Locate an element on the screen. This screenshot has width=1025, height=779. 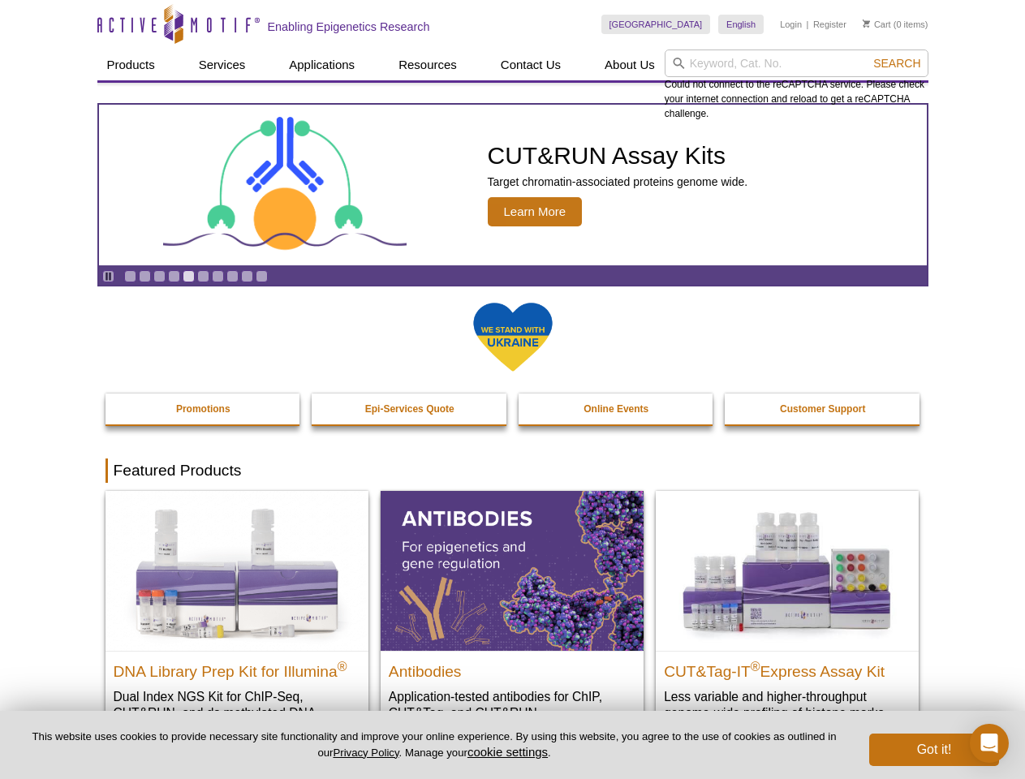
a: All Antibodies Antibodies Application-tested antibodies for ChIP, CUT&Tag, and CUT&RUN. is located at coordinates (512, 614).